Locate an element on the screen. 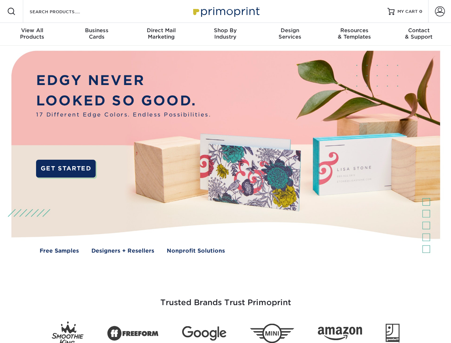  span: Resources is located at coordinates (354, 30).